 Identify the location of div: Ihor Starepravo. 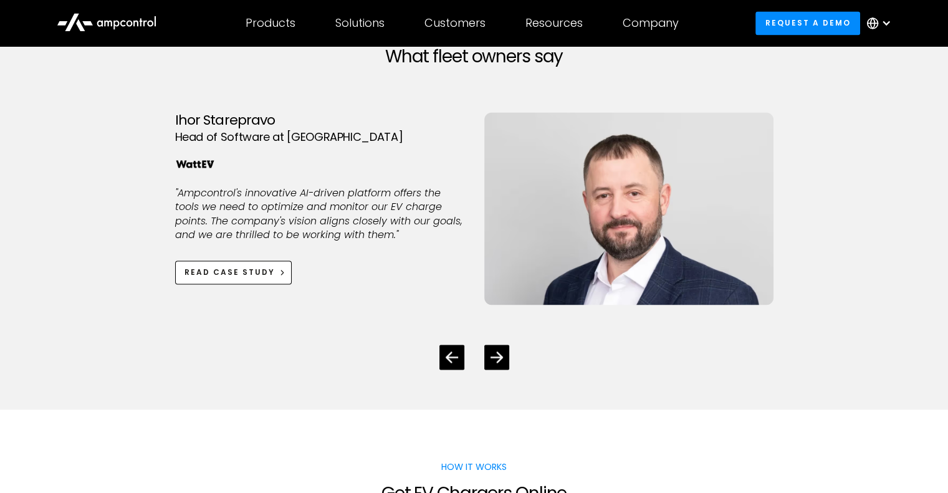
(320, 120).